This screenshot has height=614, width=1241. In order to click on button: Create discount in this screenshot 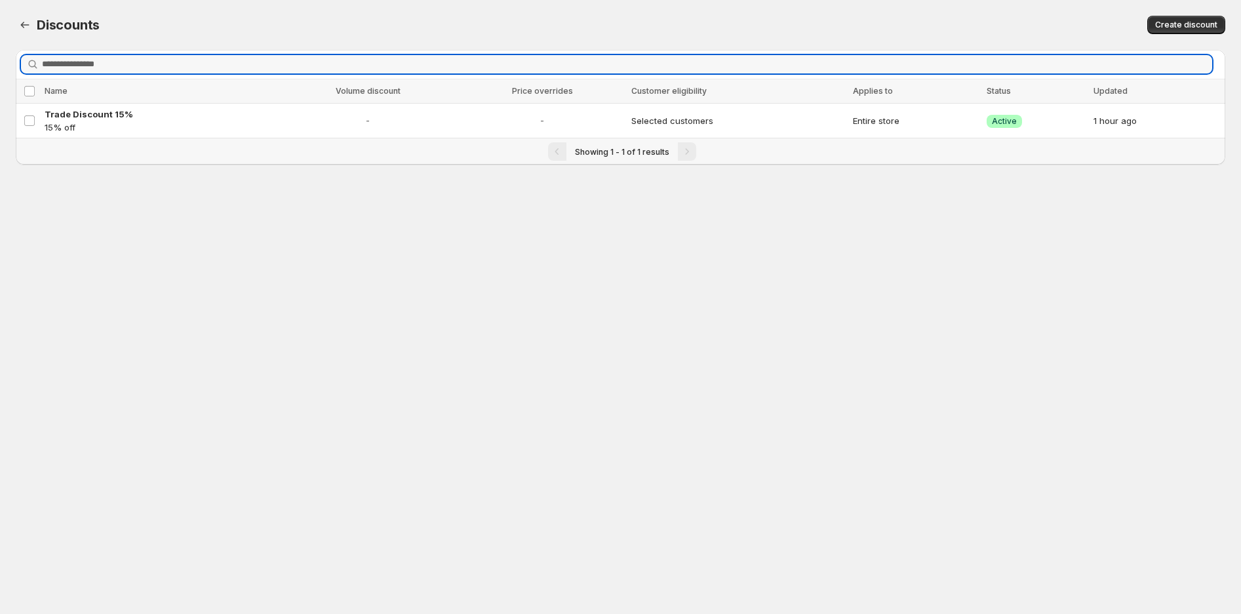, I will do `click(1186, 25)`.